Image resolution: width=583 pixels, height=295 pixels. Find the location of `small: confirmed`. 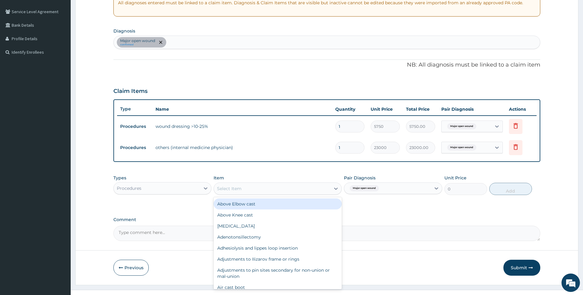

small: confirmed is located at coordinates (138, 45).